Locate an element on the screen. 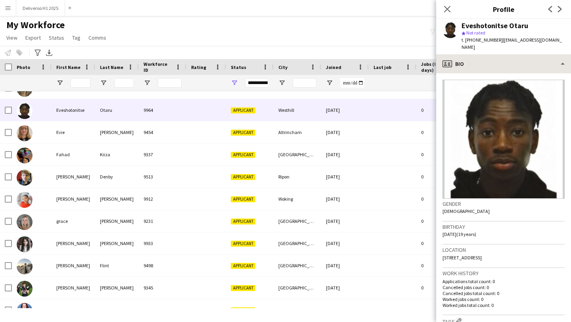 The height and width of the screenshot is (322, 571). div: Eveshotonitse is located at coordinates (73, 110).